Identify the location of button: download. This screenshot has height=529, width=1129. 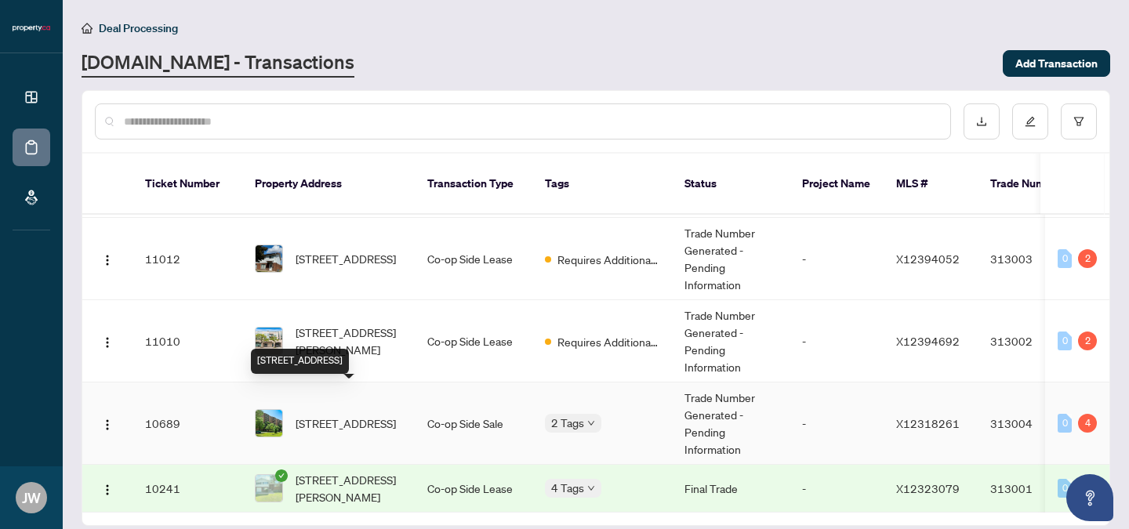
(982, 122).